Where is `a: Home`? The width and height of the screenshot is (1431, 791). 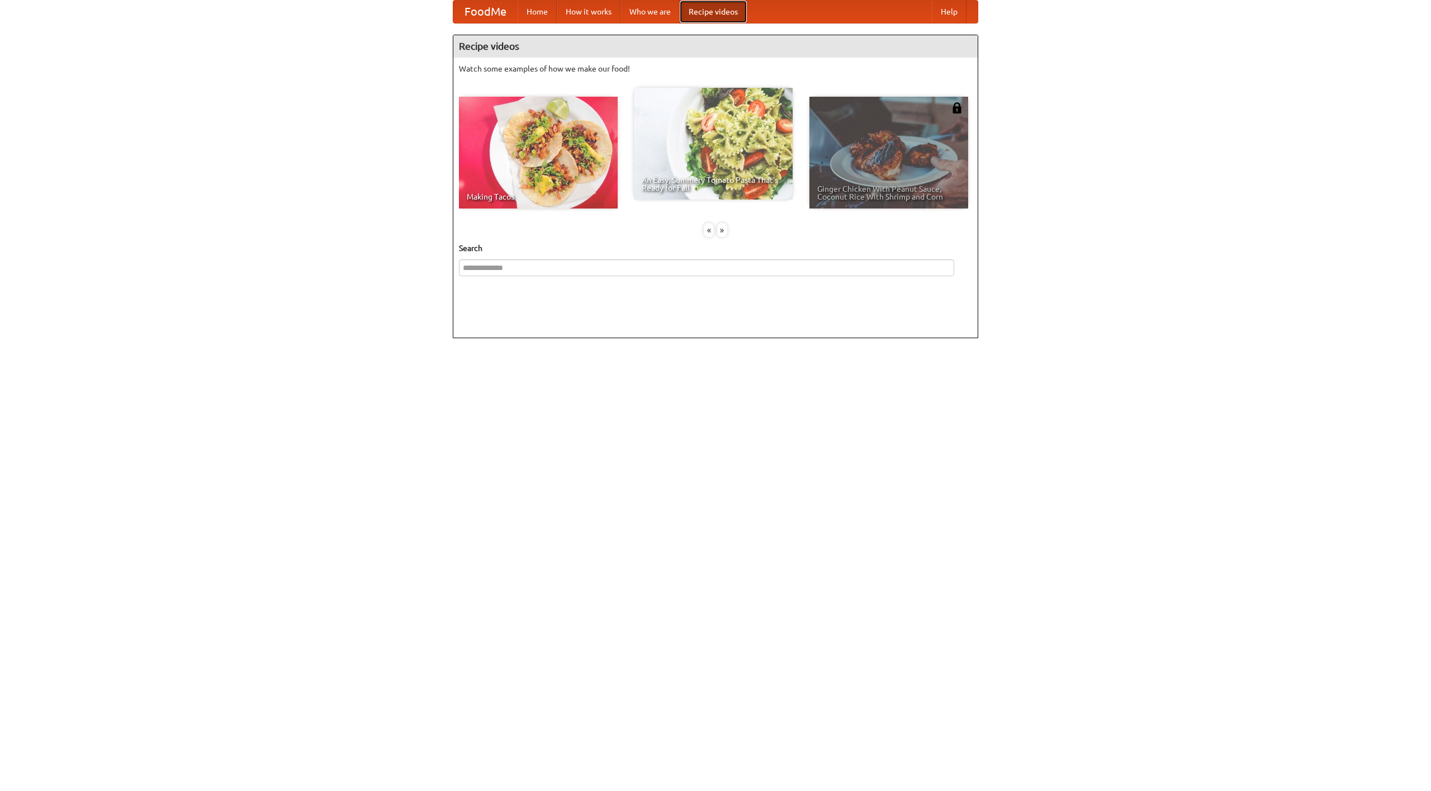 a: Home is located at coordinates (537, 12).